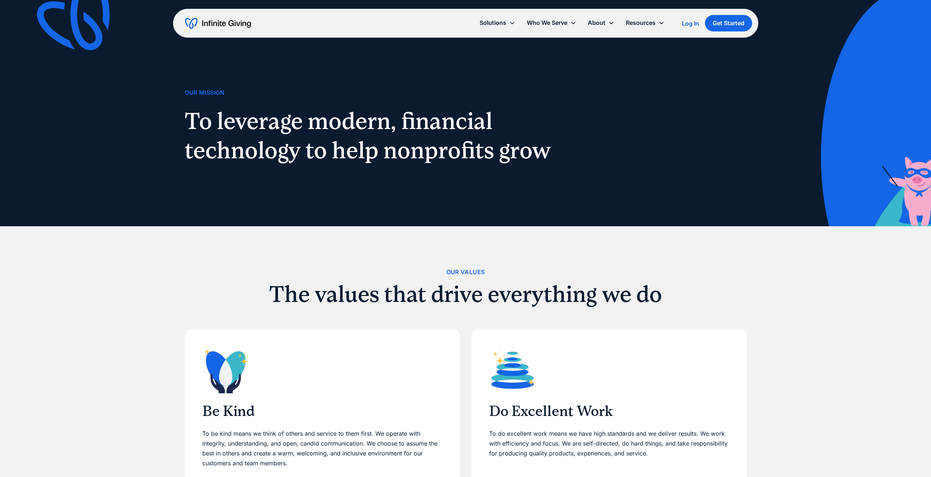  I want to click on a: Log In, so click(690, 23).